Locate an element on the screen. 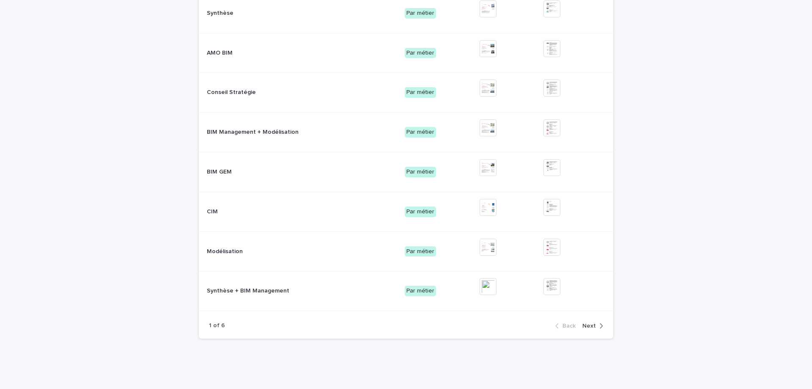  span: Next is located at coordinates (589, 326).